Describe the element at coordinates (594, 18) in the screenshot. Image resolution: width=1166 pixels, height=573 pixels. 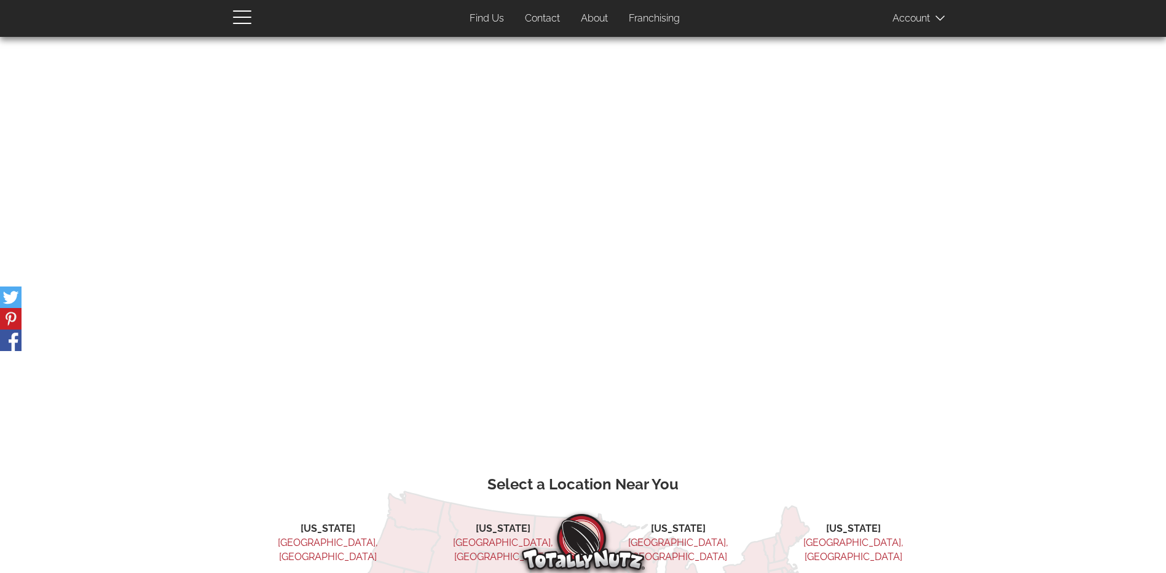
I see `a: About` at that location.